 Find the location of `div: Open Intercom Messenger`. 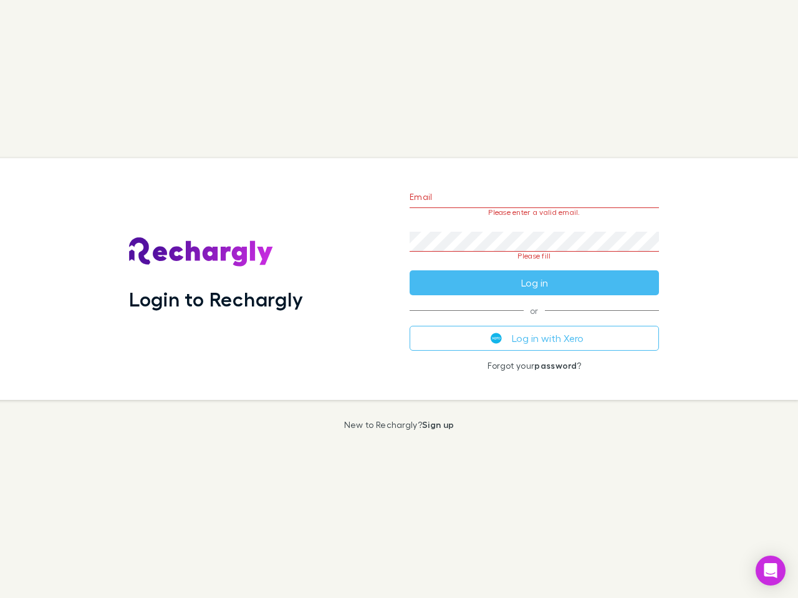

div: Open Intercom Messenger is located at coordinates (771, 571).